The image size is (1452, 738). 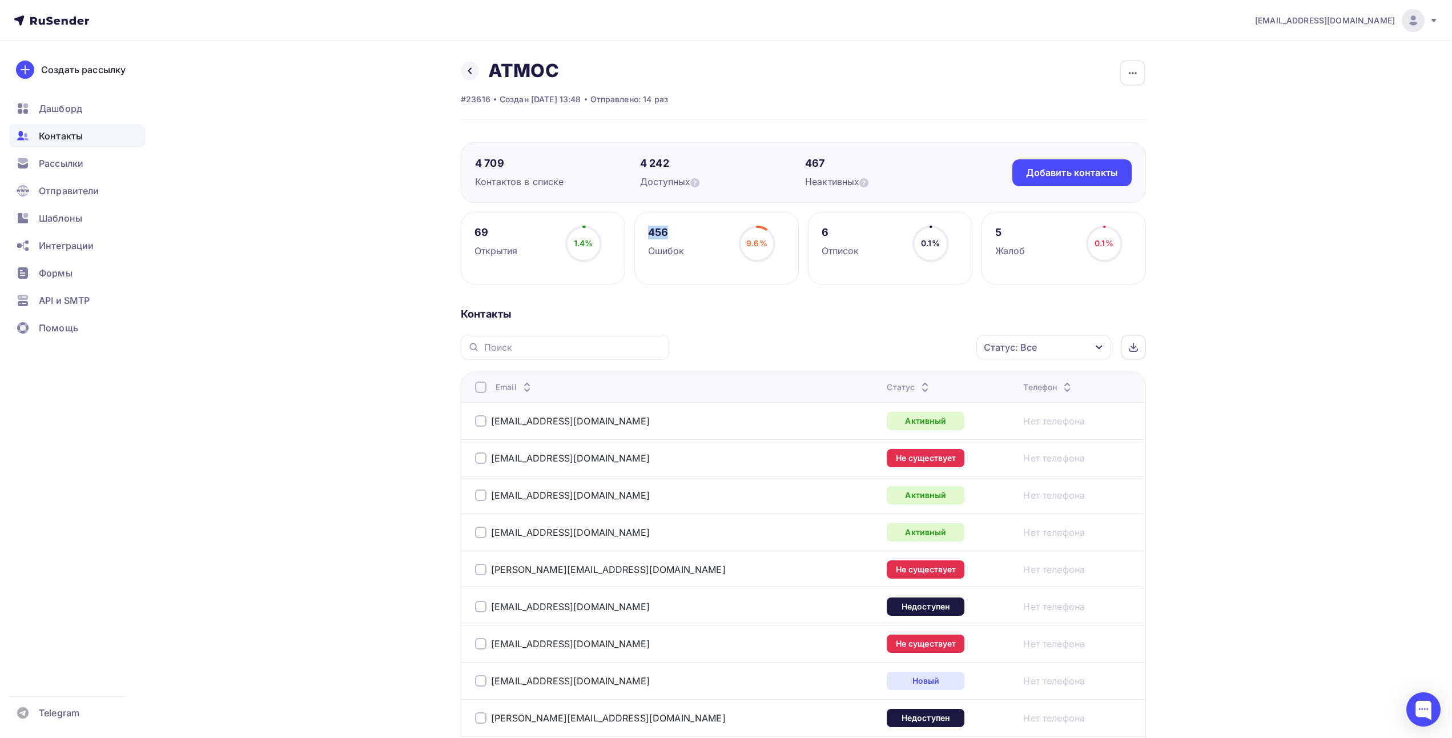 What do you see at coordinates (1010, 347) in the screenshot?
I see `div: Статус: Все` at bounding box center [1010, 347].